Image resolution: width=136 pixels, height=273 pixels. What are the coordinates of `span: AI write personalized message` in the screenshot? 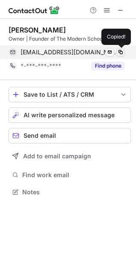 It's located at (69, 115).